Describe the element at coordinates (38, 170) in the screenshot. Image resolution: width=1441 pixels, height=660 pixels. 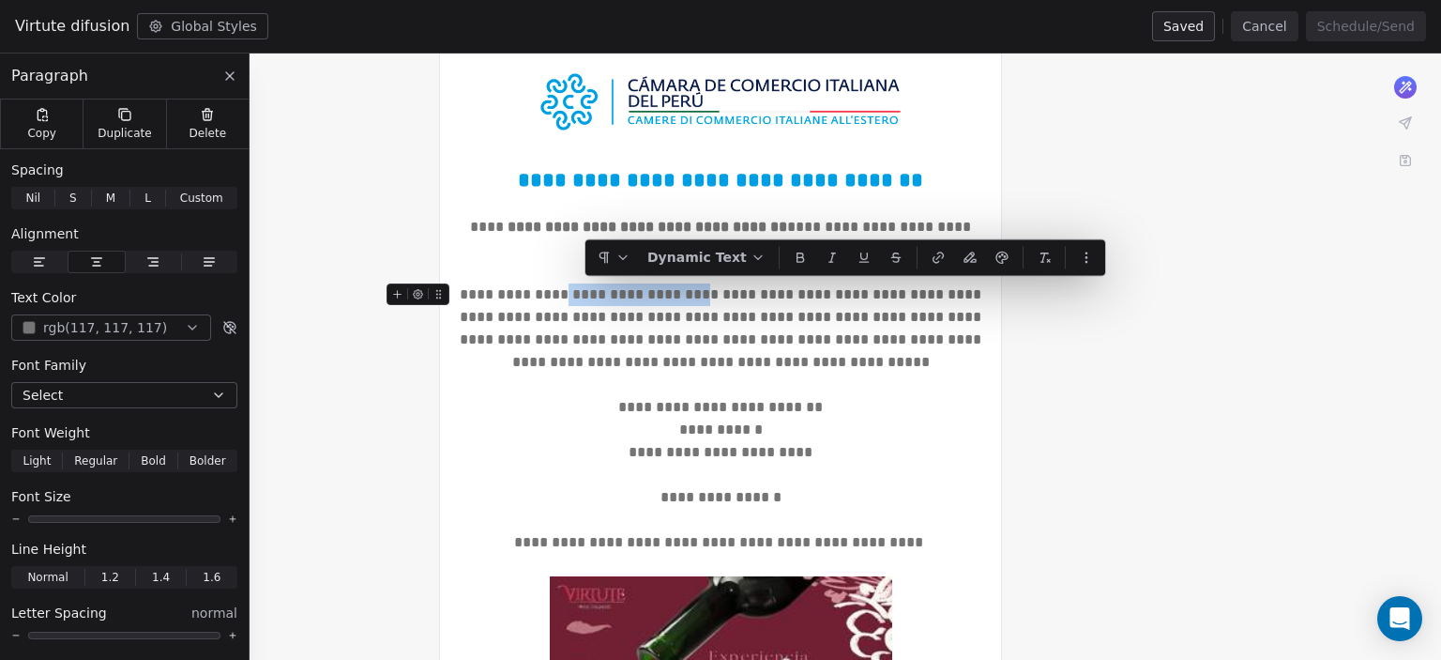
I see `span: Spacing` at that location.